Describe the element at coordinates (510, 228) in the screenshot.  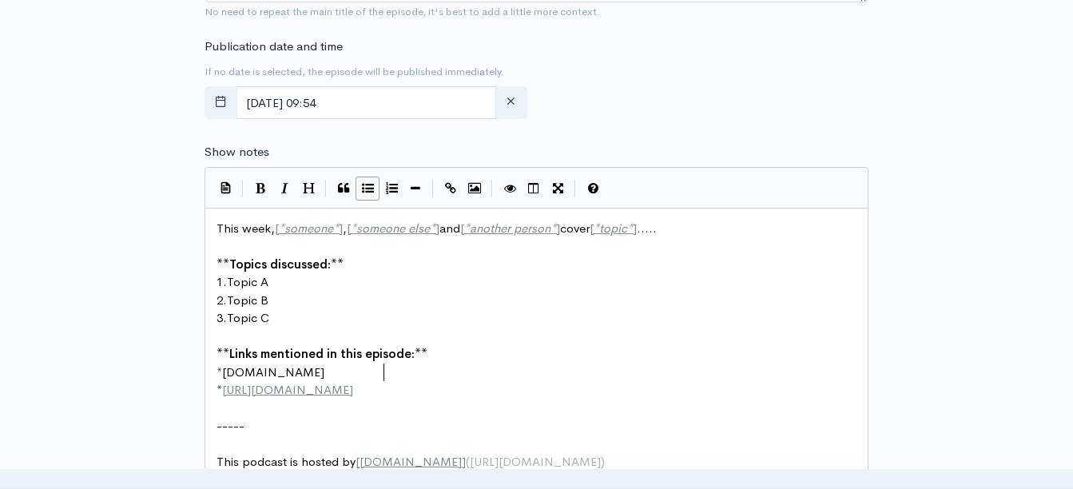
I see `span: another person` at that location.